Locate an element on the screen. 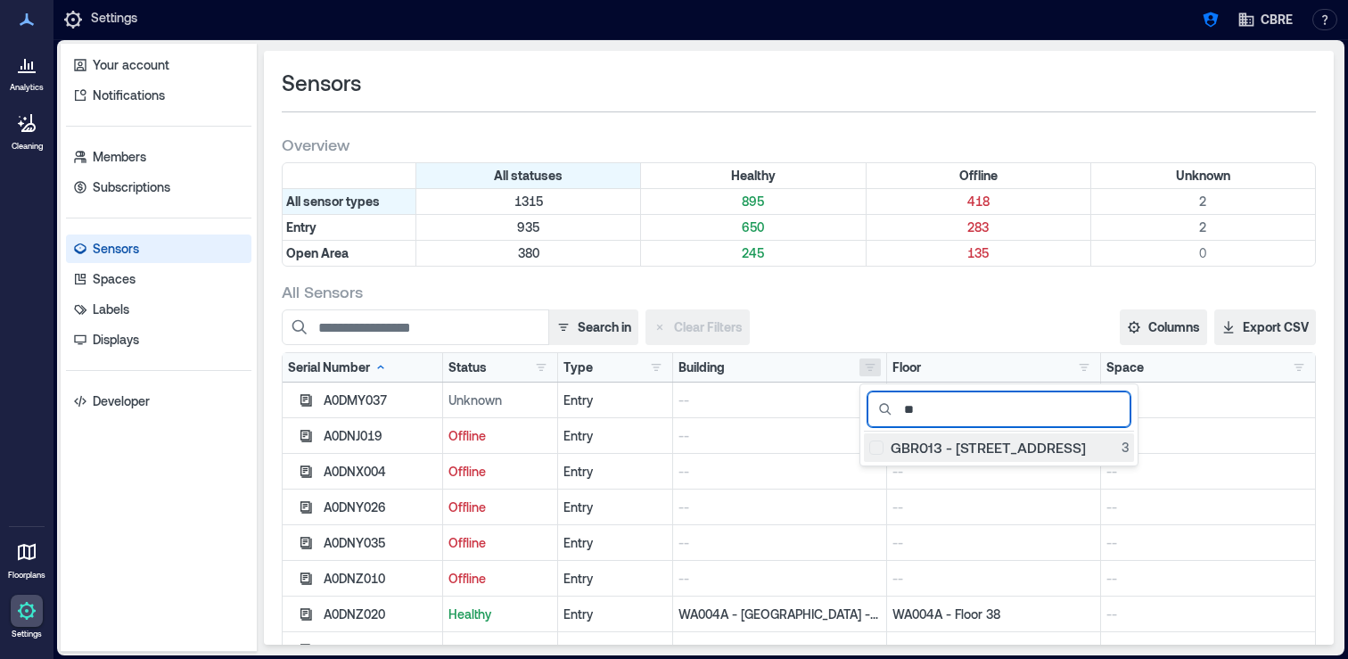 The height and width of the screenshot is (659, 1348). p: Unknown is located at coordinates (500, 400).